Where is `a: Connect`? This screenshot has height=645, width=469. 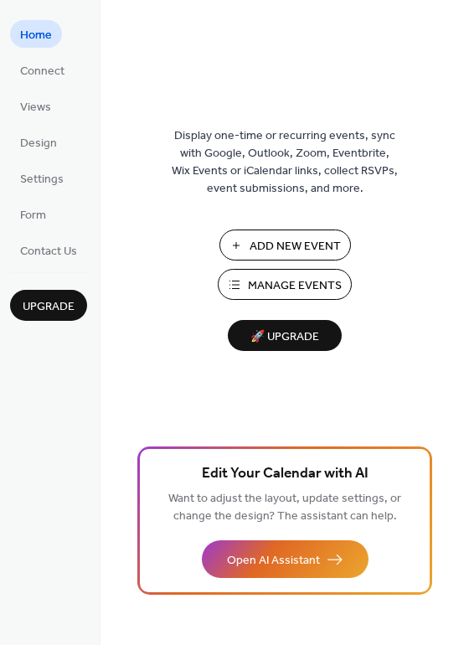 a: Connect is located at coordinates (42, 70).